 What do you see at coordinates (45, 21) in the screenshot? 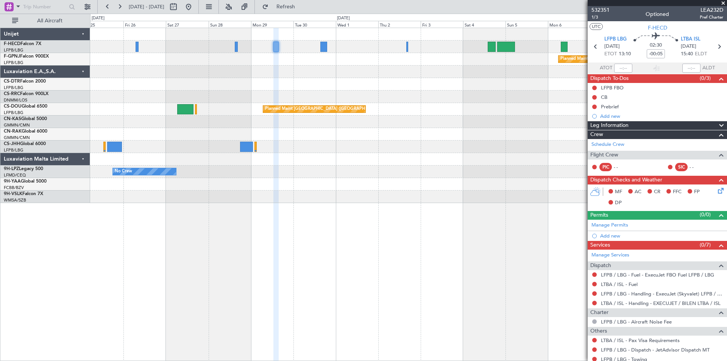
I see `button: All Aircraft` at bounding box center [45, 21].